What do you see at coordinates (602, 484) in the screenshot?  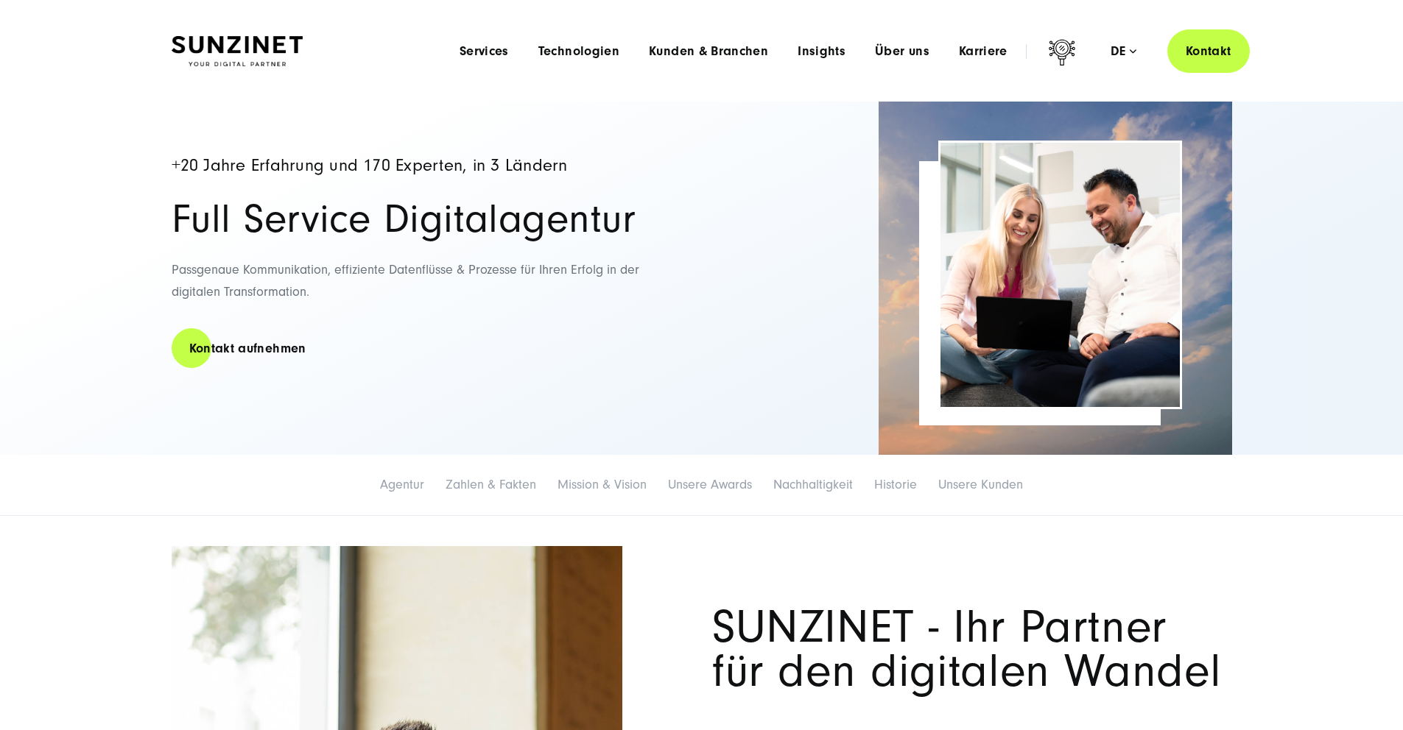 I see `a: Mission & Vision` at bounding box center [602, 484].